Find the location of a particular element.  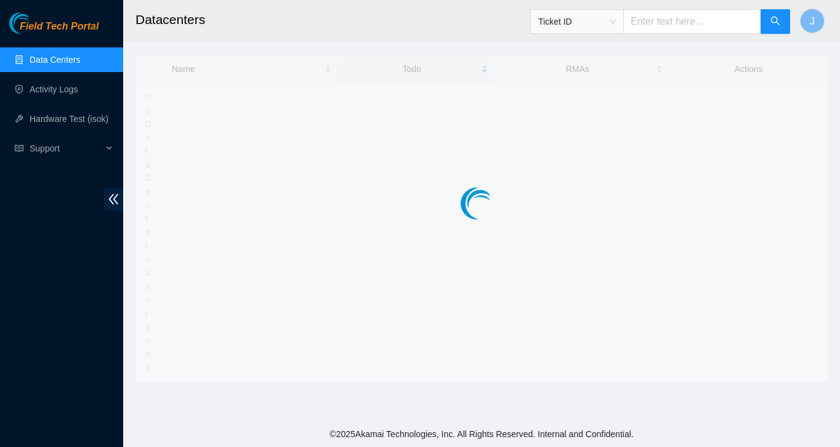

a: Hardware Test (isok) is located at coordinates (69, 119).